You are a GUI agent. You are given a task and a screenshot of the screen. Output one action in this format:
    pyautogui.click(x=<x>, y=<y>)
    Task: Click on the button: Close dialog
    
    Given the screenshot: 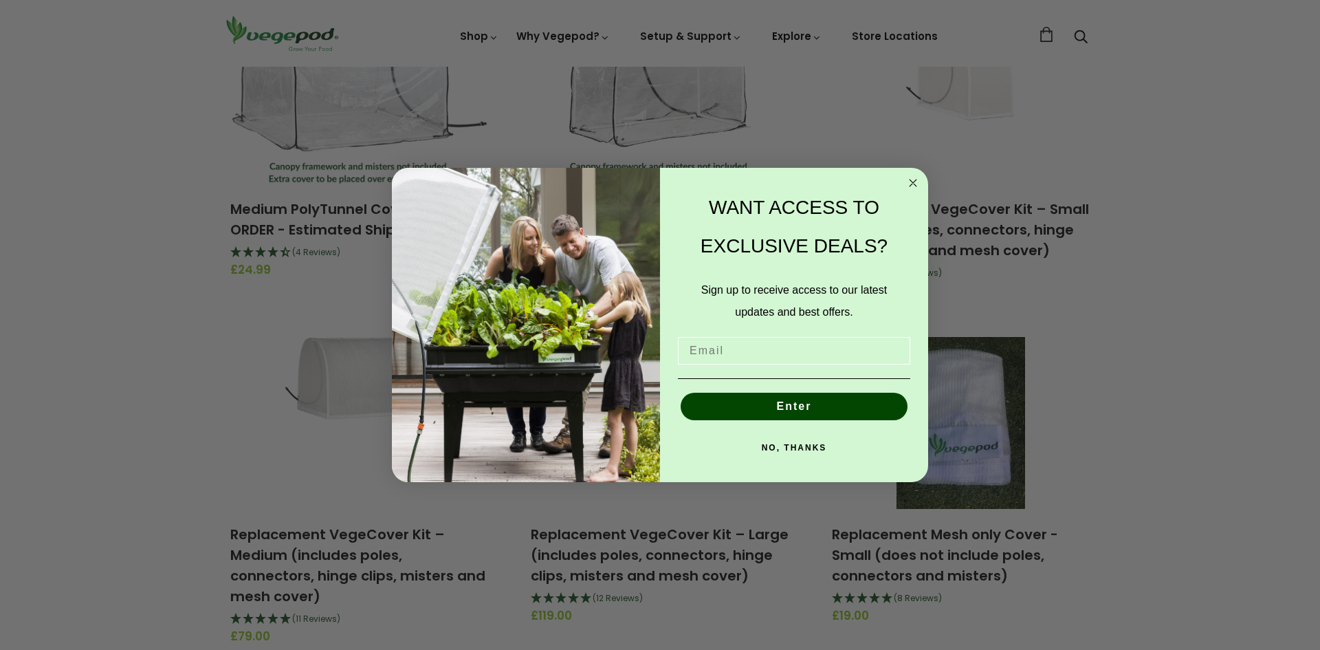 What is the action you would take?
    pyautogui.click(x=913, y=183)
    